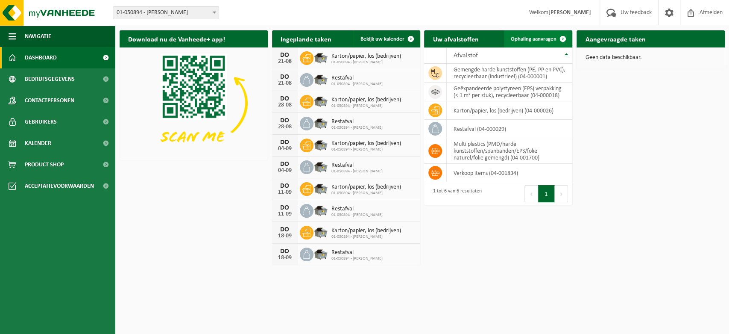 This screenshot has width=729, height=334. What do you see at coordinates (59, 186) in the screenshot?
I see `span: Acceptatievoorwaarden` at bounding box center [59, 186].